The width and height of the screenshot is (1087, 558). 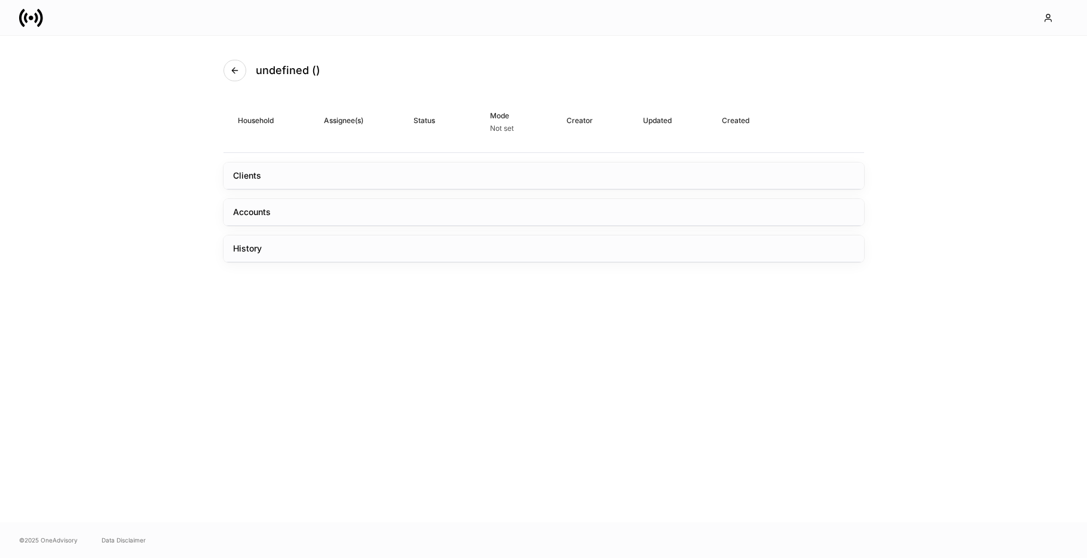 What do you see at coordinates (256, 120) in the screenshot?
I see `div: Household` at bounding box center [256, 120].